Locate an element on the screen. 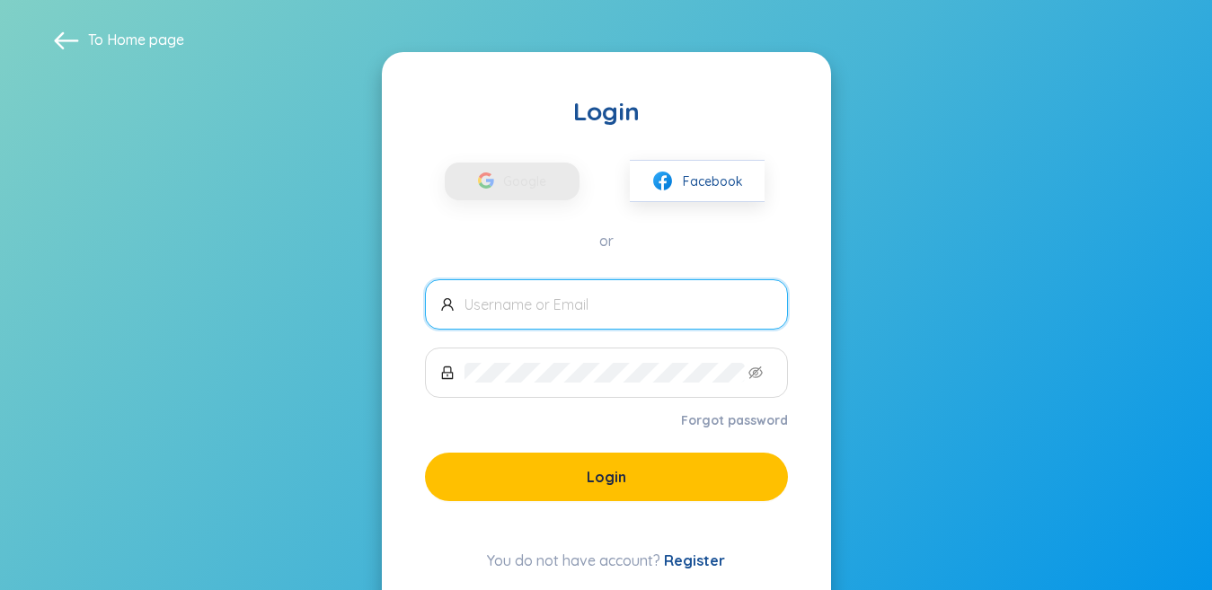 The image size is (1212, 590). a: Register is located at coordinates (694, 561).